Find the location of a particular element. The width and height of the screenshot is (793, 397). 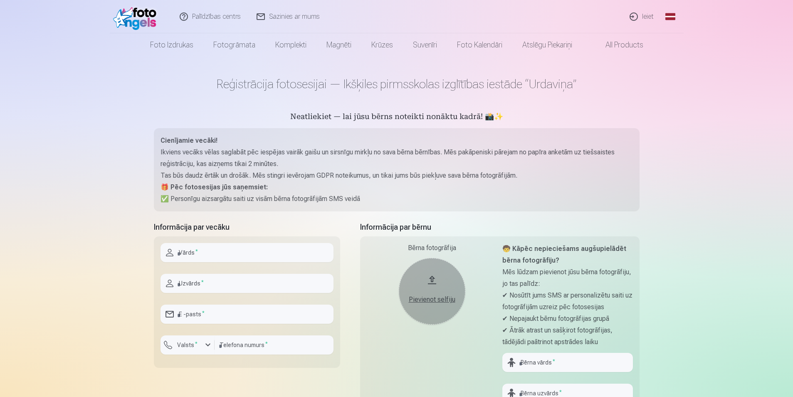

h1: Reģistrācija fotosesijai — Ikšķiles pirmsskolas izglītības iestāde “Urdaviņa” is located at coordinates (397, 84).